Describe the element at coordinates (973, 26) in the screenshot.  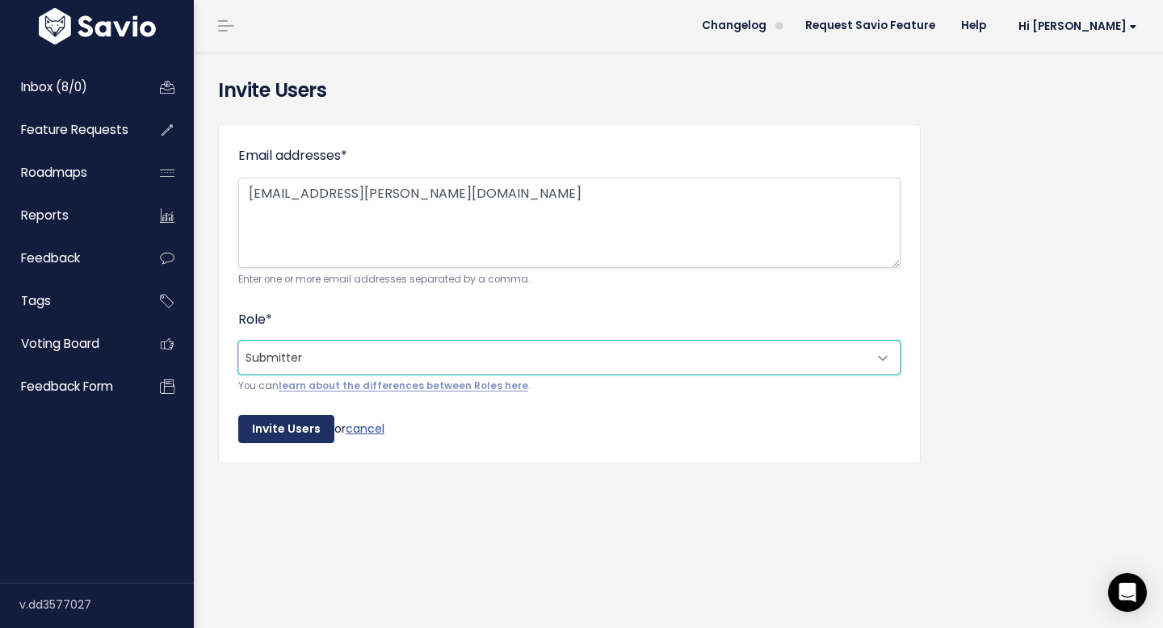
I see `a: Help` at that location.